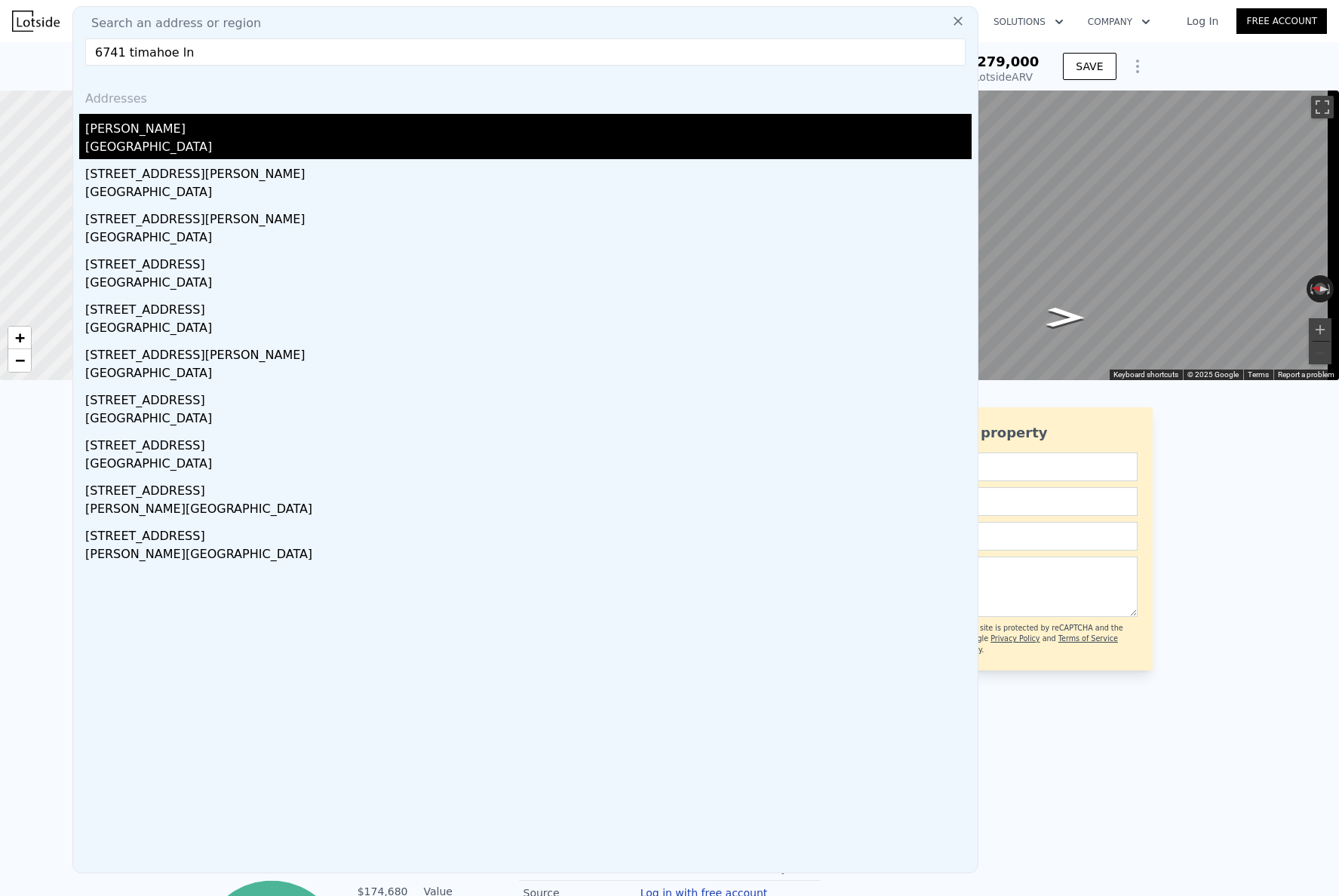 This screenshot has height=896, width=1339. What do you see at coordinates (1146, 375) in the screenshot?
I see `button: Keyboard shortcuts` at bounding box center [1146, 375].